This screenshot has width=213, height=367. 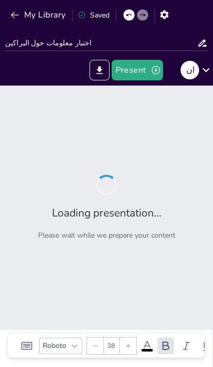 I want to click on h2: Loading presentation..., so click(x=107, y=213).